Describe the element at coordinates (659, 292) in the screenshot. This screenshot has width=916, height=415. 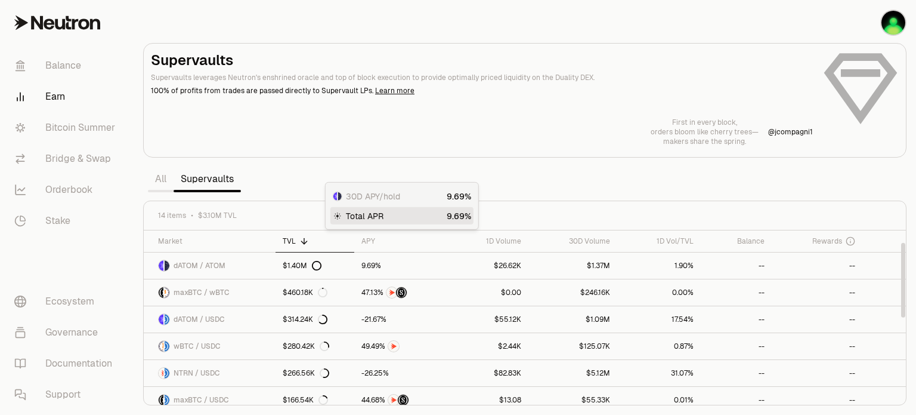
I see `a: 0.00%` at that location.